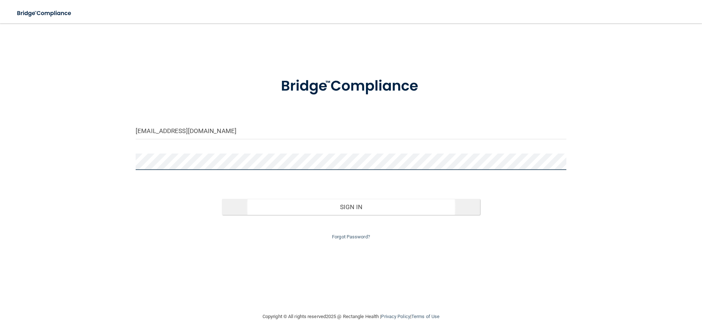 This screenshot has width=702, height=336. What do you see at coordinates (351, 131) in the screenshot?
I see `input: Email` at bounding box center [351, 131].